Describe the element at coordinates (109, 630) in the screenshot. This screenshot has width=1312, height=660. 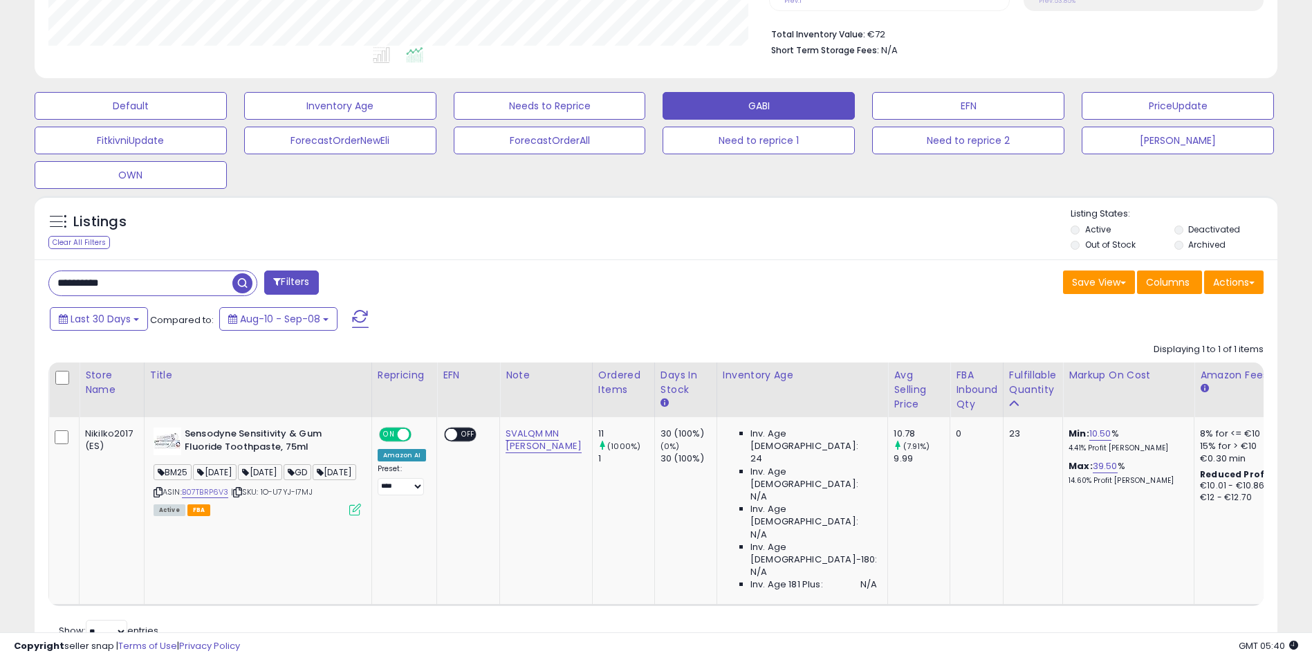
I see `span: Show: entries` at that location.